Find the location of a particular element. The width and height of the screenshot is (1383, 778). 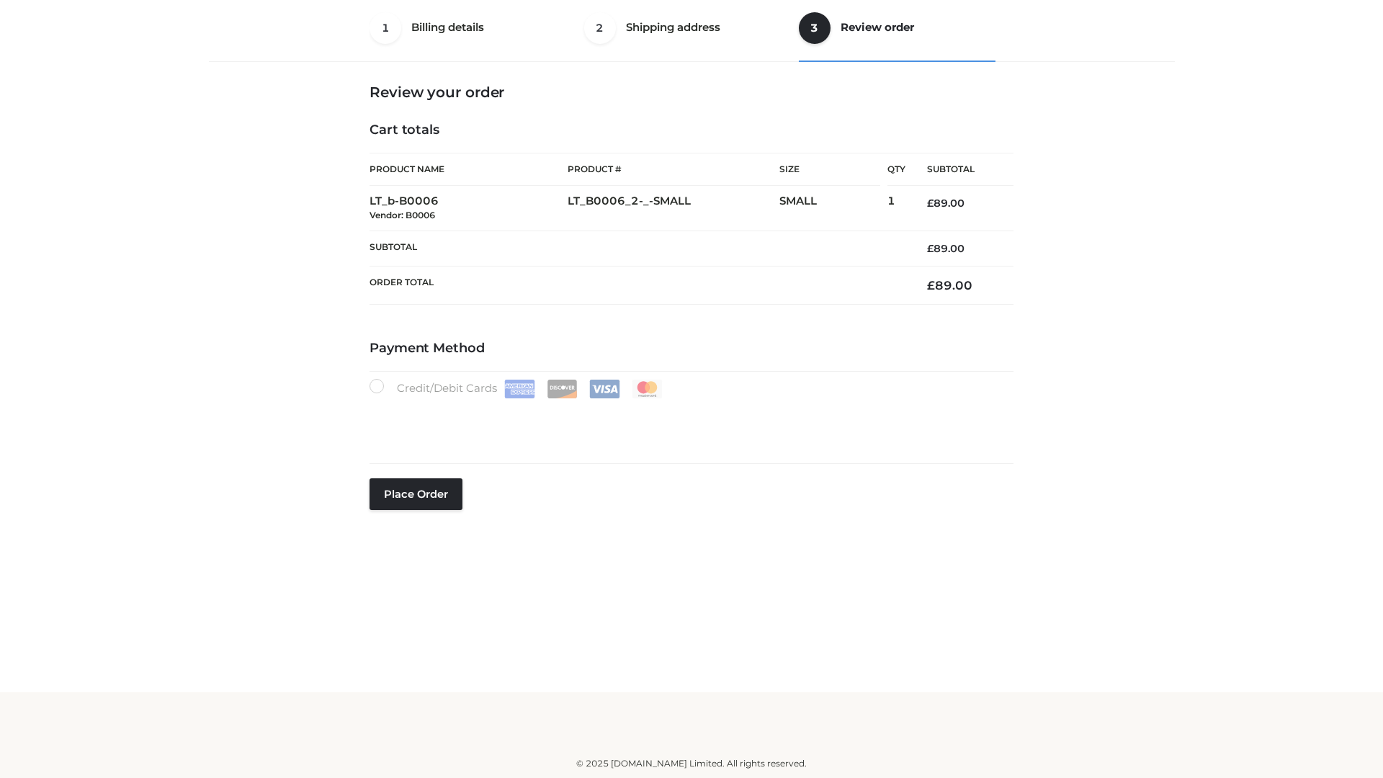

th: Order Total is located at coordinates (638, 285).